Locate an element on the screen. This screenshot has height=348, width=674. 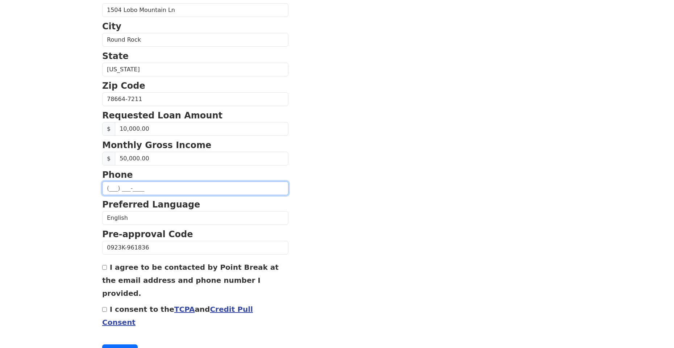
input: Pre-approval Code is located at coordinates (195, 248).